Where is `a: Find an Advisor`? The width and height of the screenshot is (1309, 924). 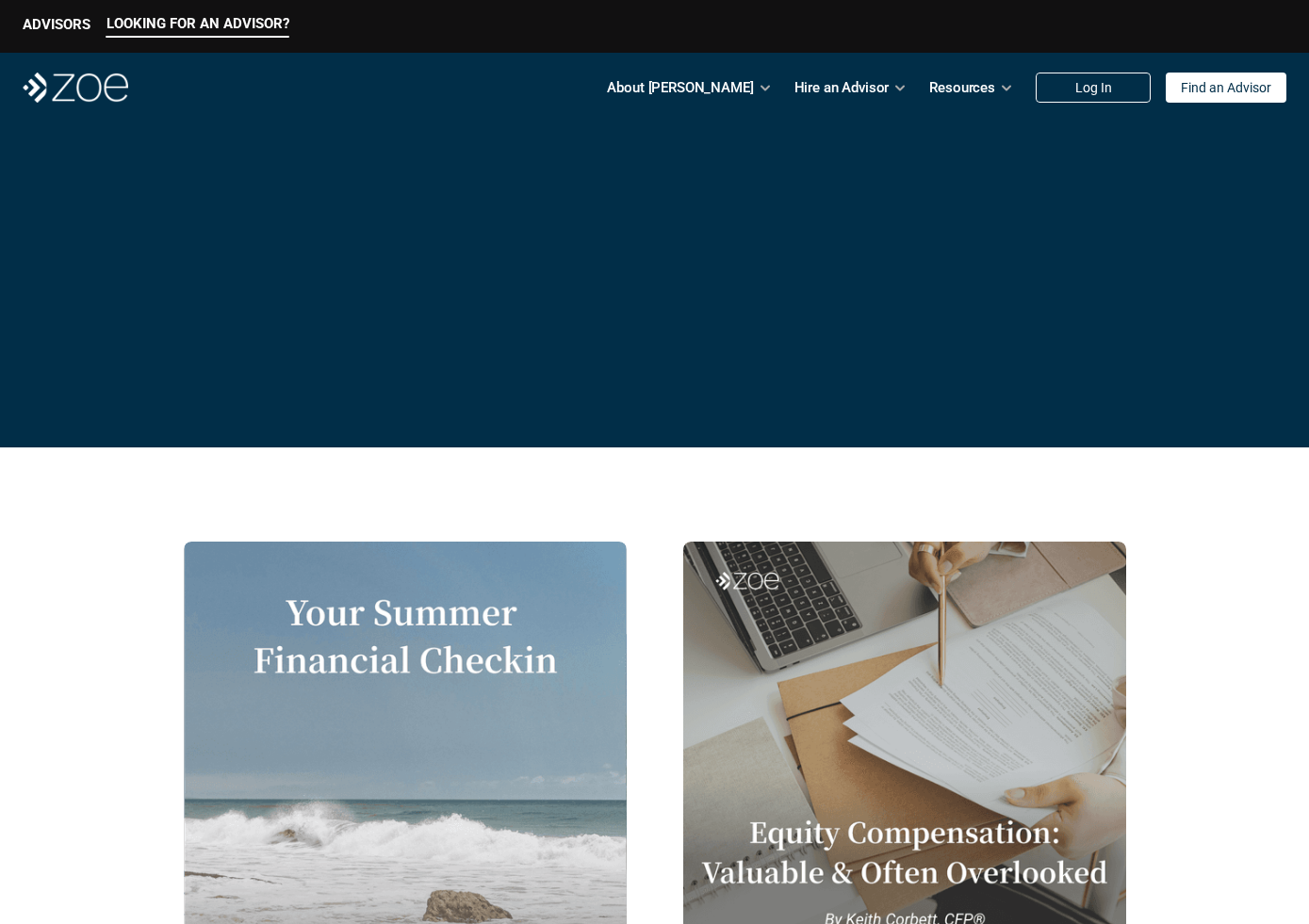 a: Find an Advisor is located at coordinates (1226, 87).